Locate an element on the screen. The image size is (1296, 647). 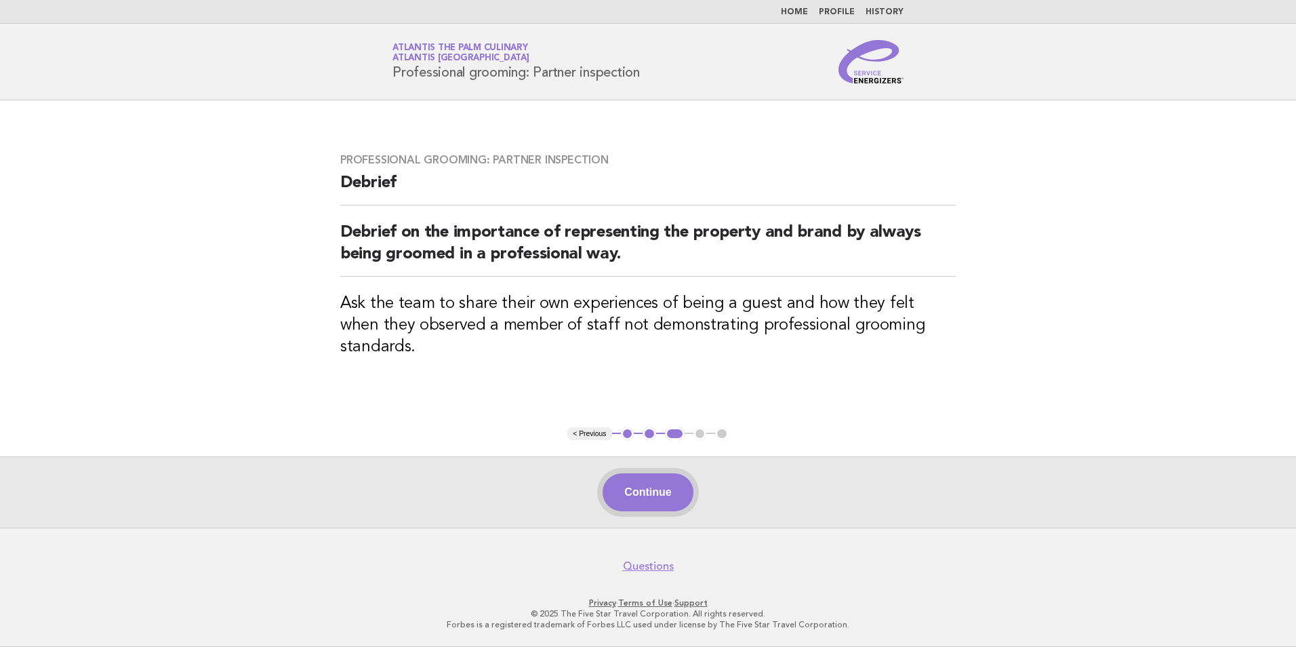
button: 3 is located at coordinates (674, 434).